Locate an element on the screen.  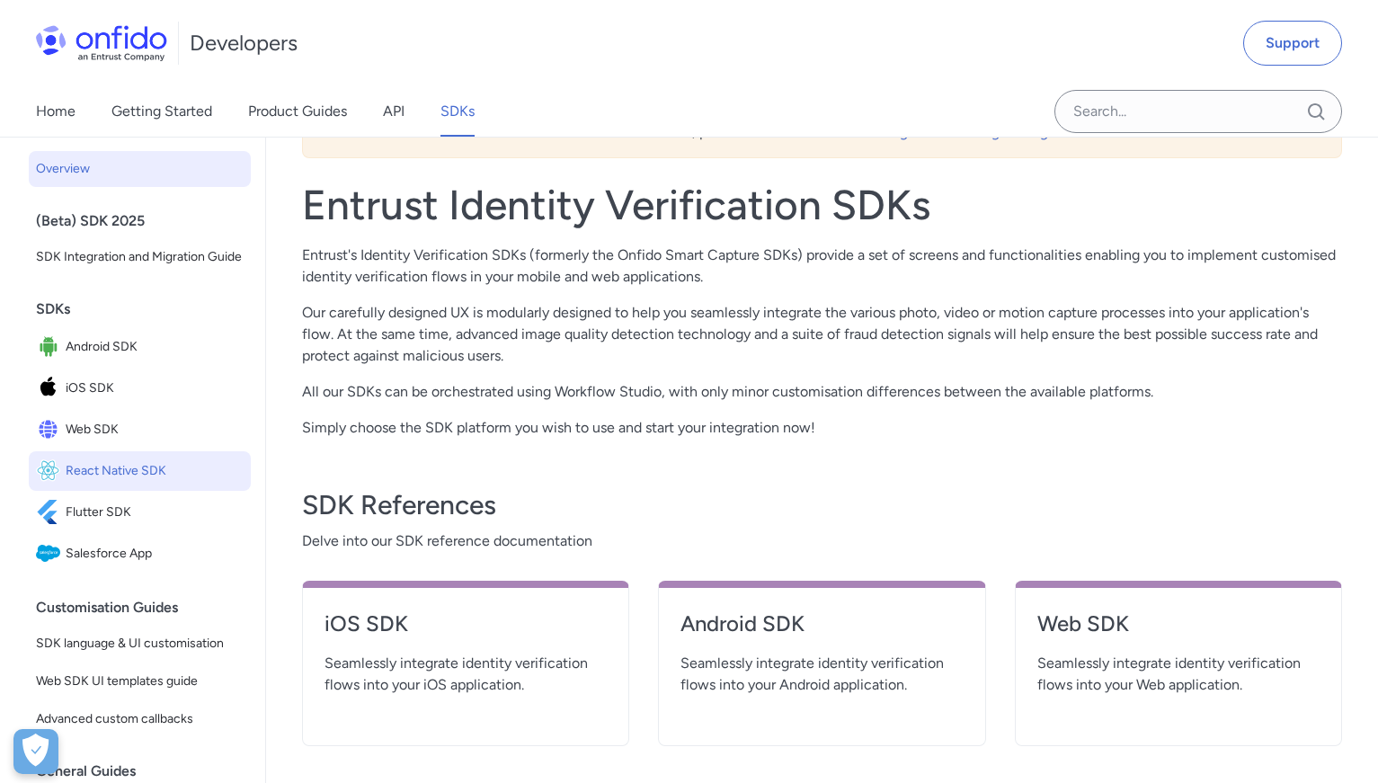
p: Our carefully designed UX is modularly designed to help you seamlessly integrate the various phot... is located at coordinates (822, 334).